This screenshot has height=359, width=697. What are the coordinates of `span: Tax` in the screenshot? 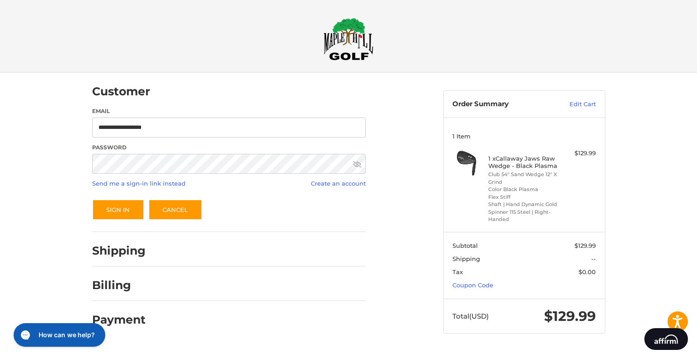 It's located at (458, 272).